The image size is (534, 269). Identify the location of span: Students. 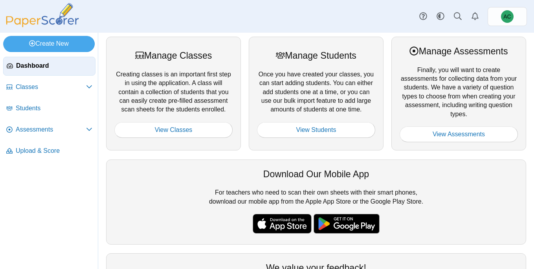
(54, 108).